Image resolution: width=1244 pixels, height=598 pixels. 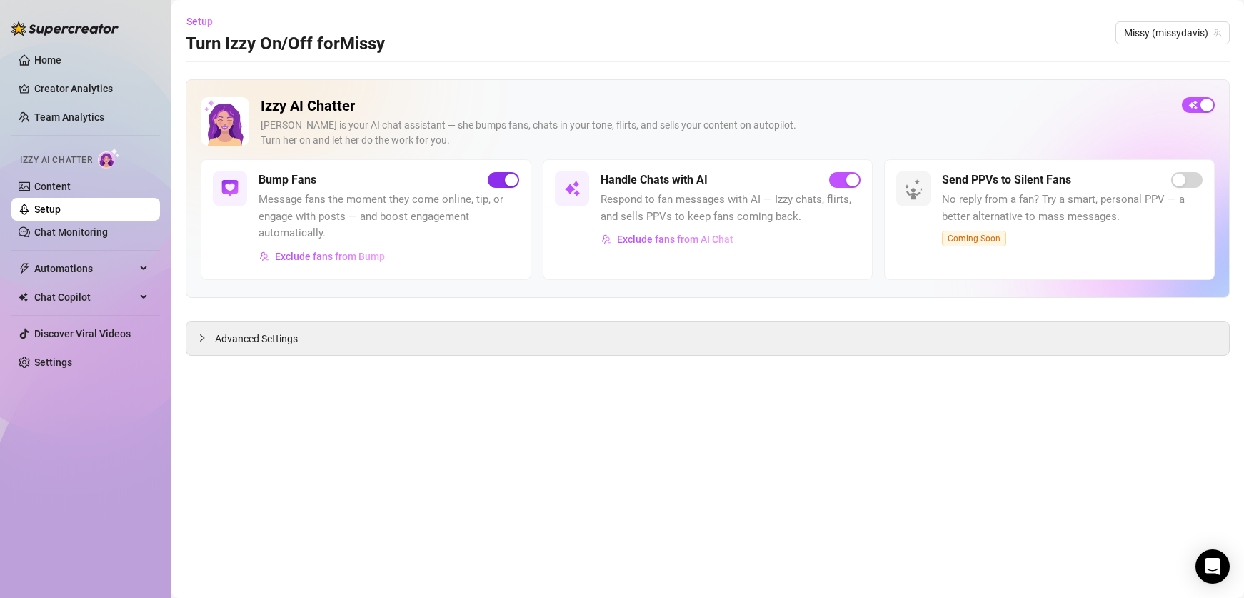 I want to click on span: Chat Copilot, so click(x=85, y=297).